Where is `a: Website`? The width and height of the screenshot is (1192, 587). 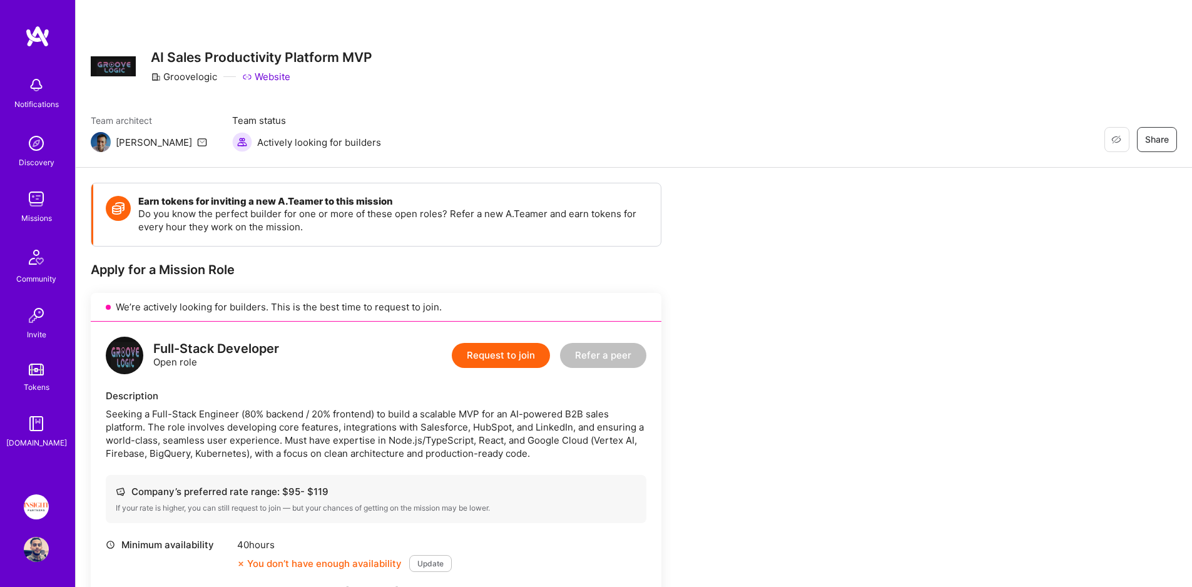 a: Website is located at coordinates (266, 76).